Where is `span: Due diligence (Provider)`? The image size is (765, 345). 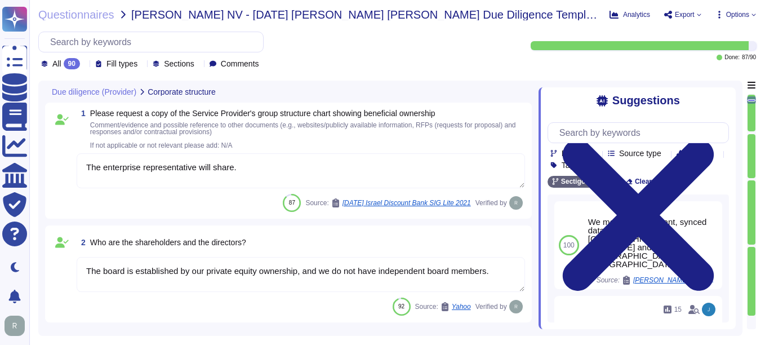
span: Due diligence (Provider) is located at coordinates (94, 92).